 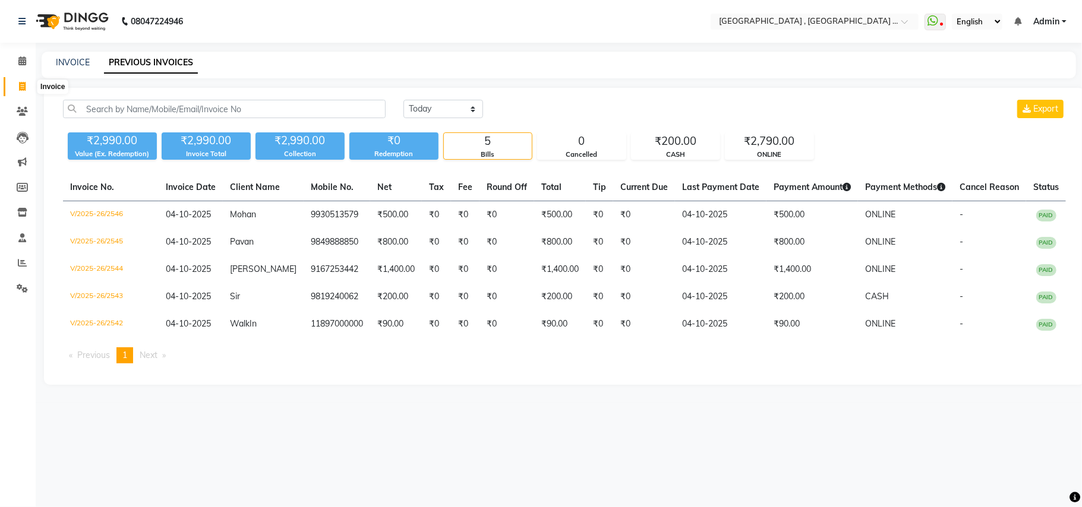 I want to click on div: Invoice, so click(x=52, y=87).